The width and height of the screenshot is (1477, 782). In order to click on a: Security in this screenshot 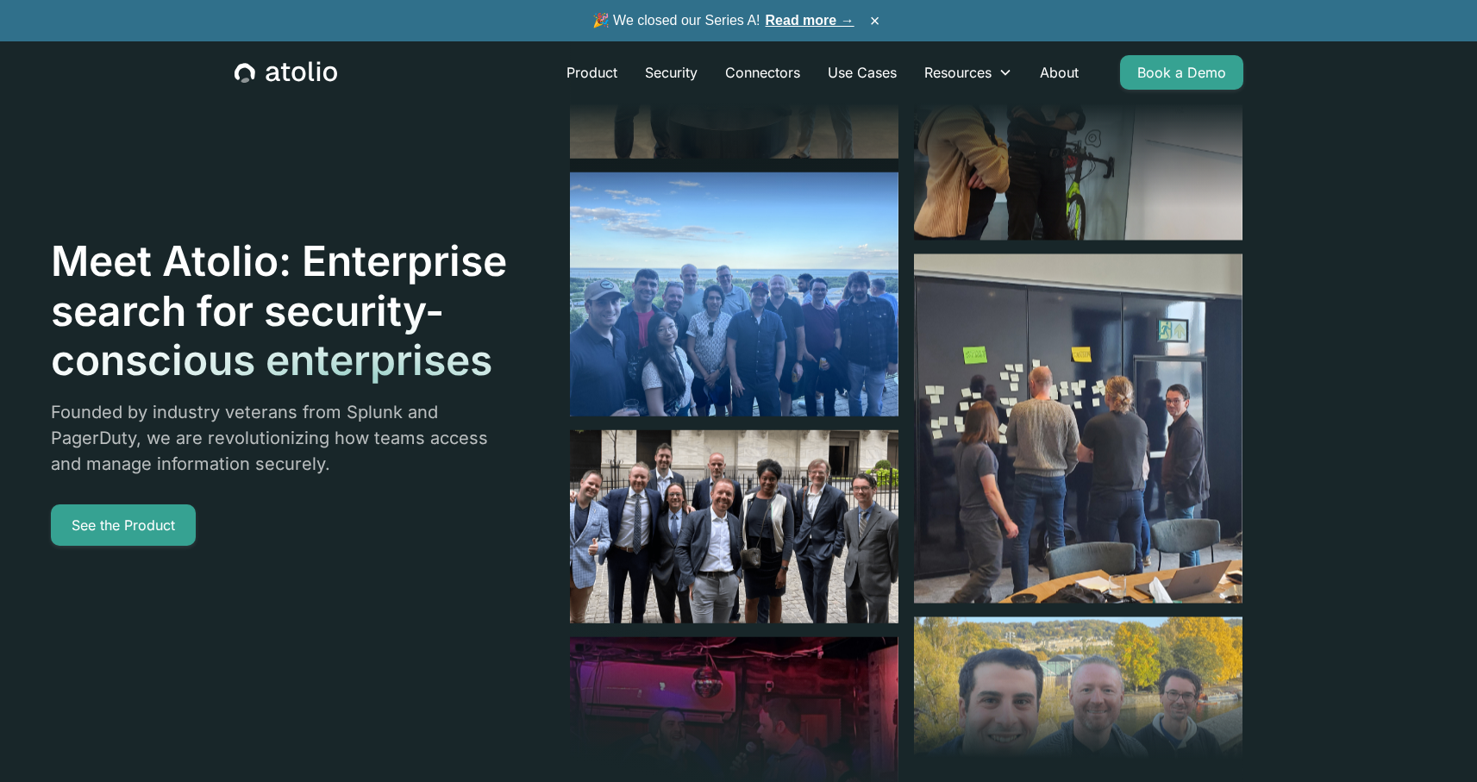, I will do `click(671, 72)`.